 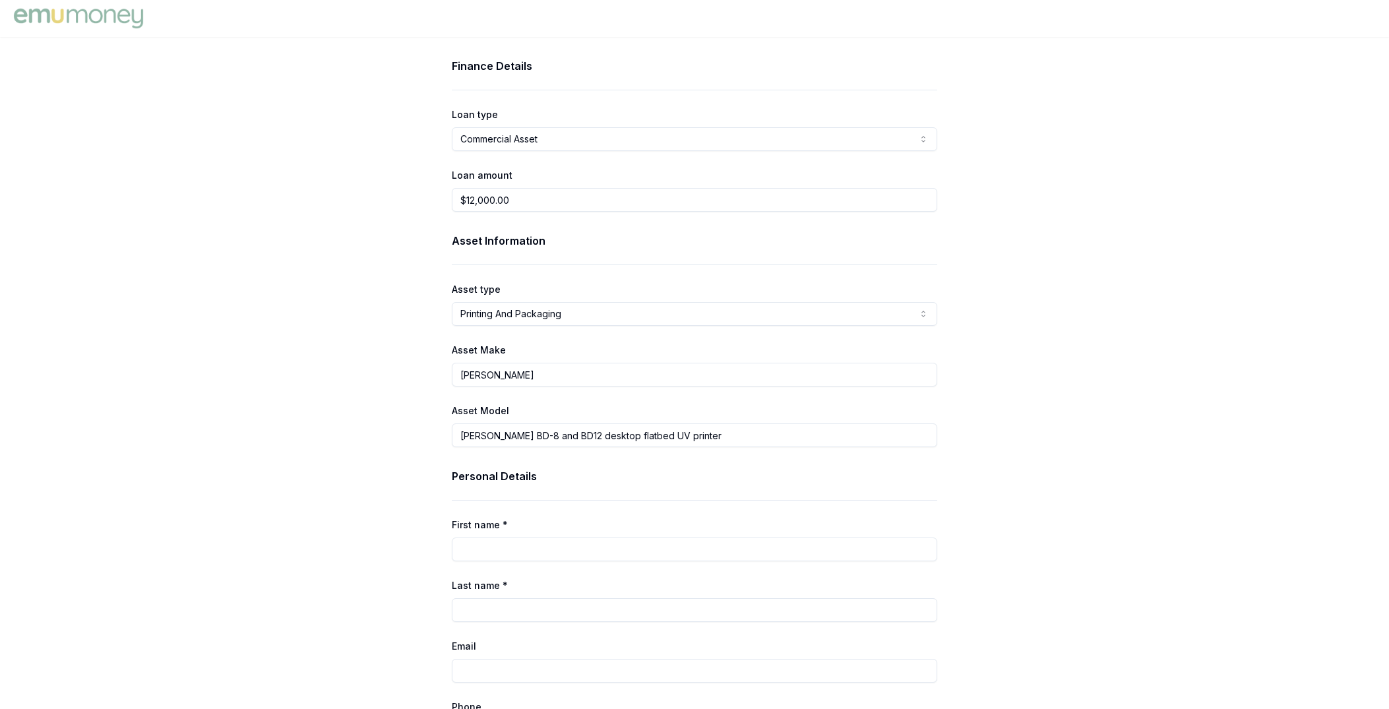 What do you see at coordinates (479, 350) in the screenshot?
I see `label: Asset Make` at bounding box center [479, 350].